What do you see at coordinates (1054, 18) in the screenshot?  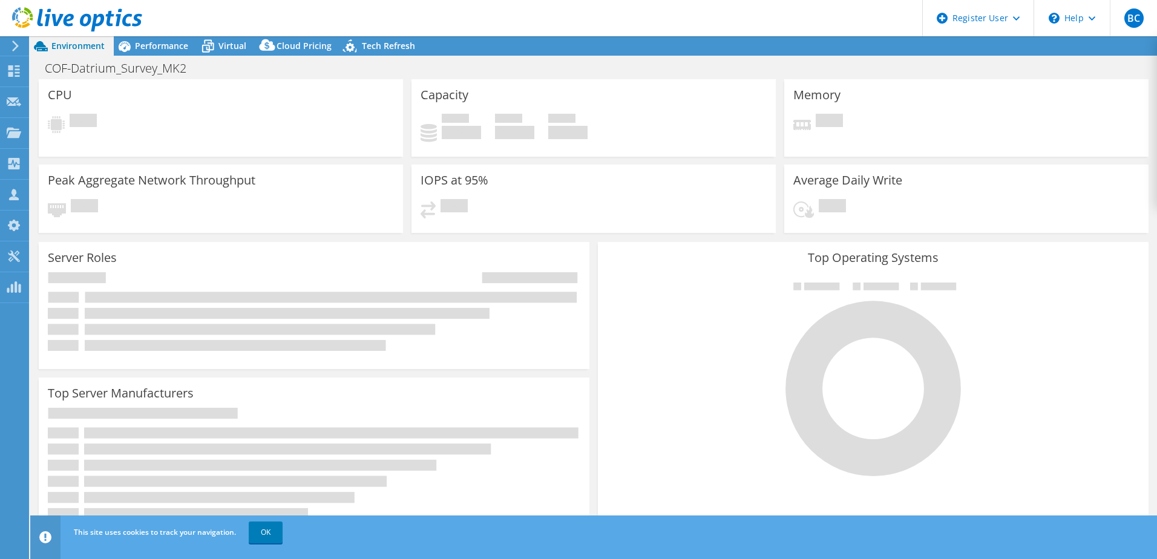 I see `svg: \n` at bounding box center [1054, 18].